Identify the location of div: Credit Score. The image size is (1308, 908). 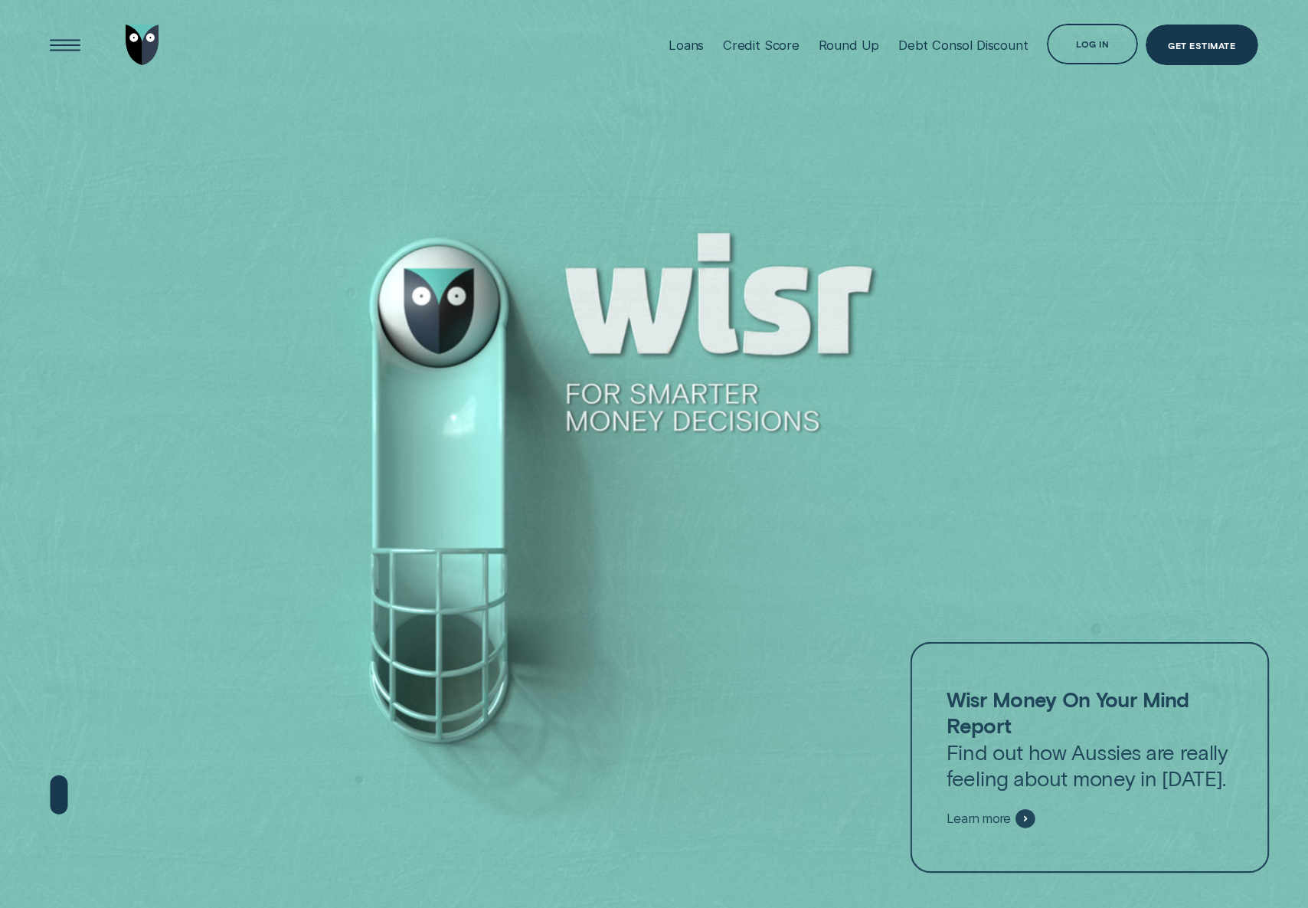
(761, 45).